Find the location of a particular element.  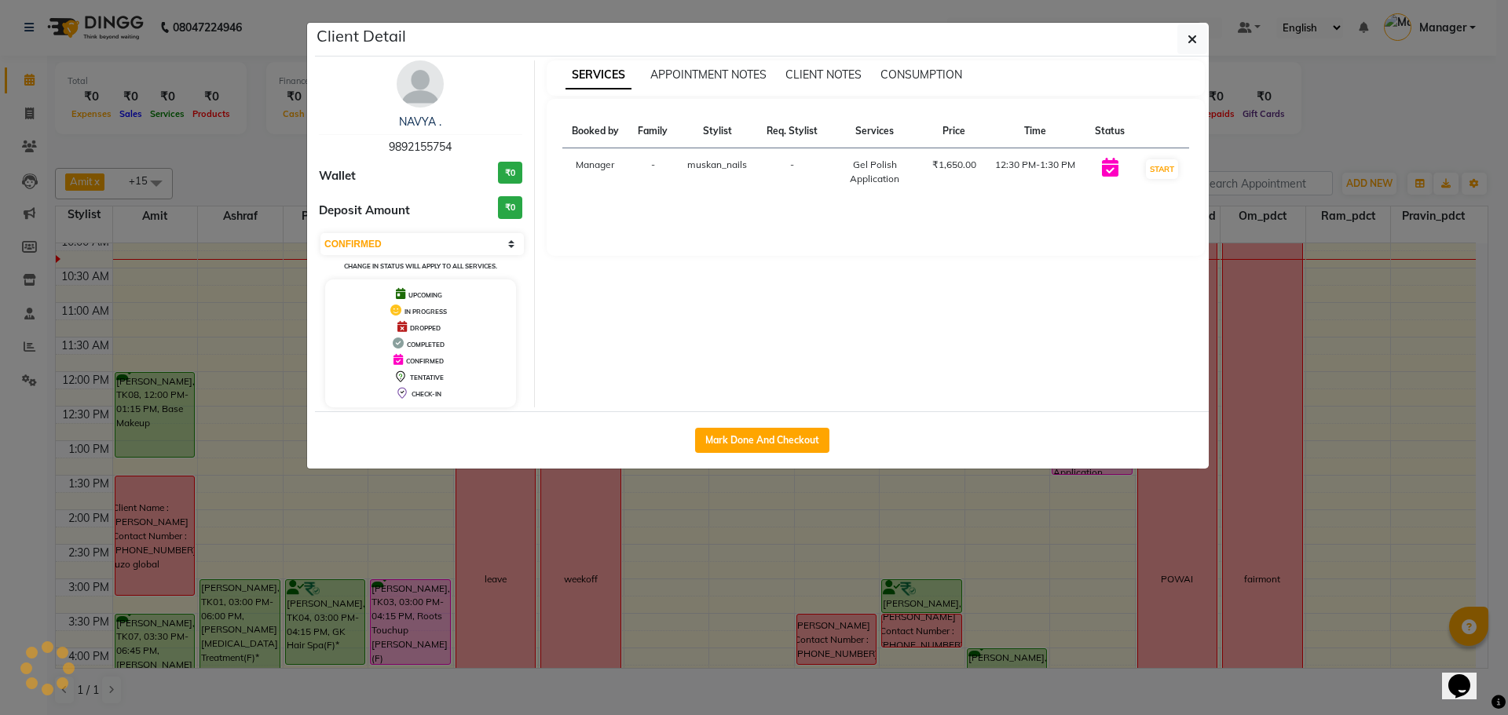

img: avatar is located at coordinates (420, 84).